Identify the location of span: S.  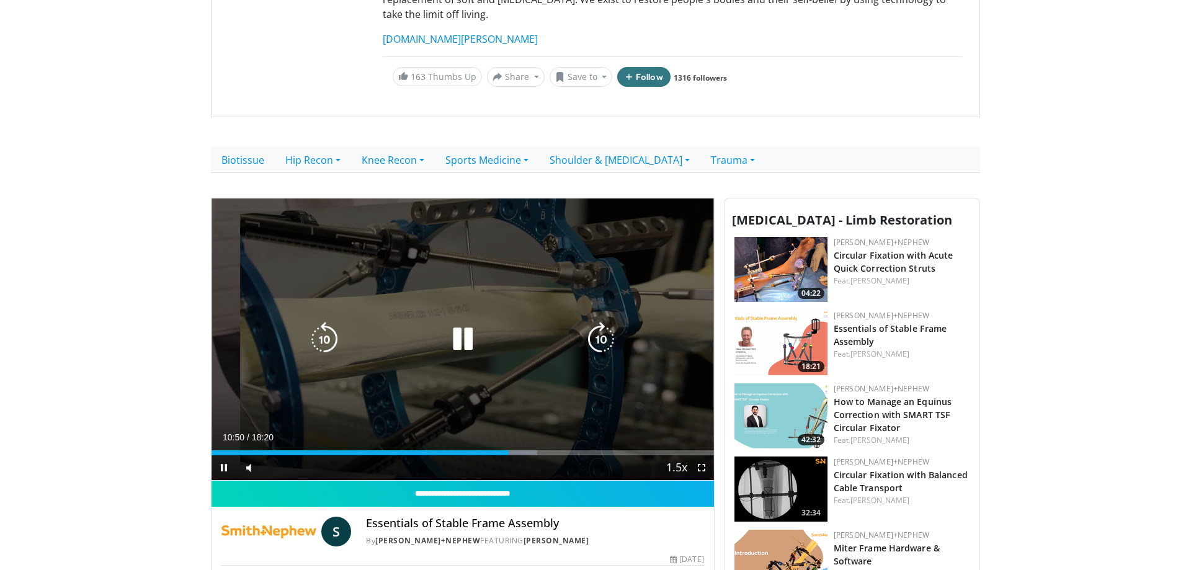
(336, 532).